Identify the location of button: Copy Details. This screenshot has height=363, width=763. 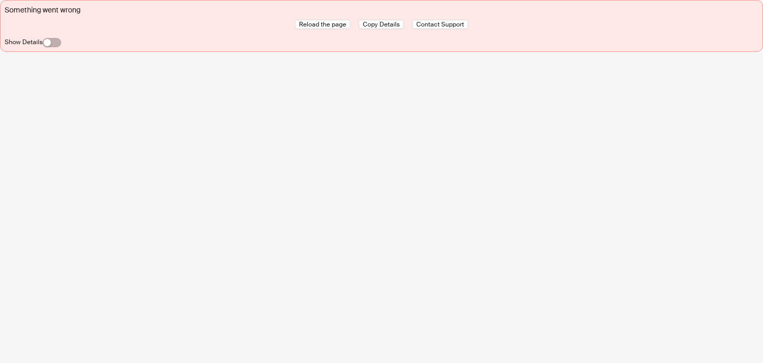
(381, 24).